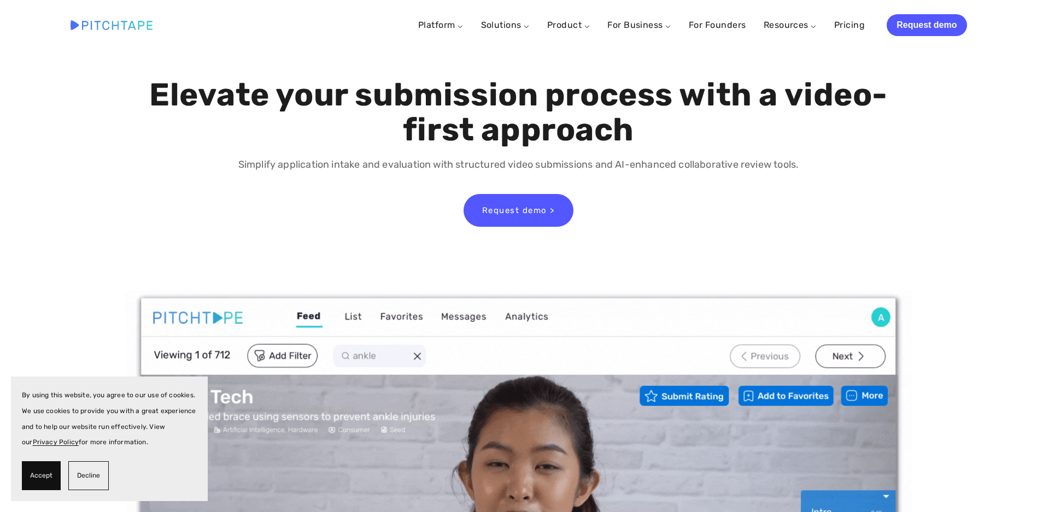  Describe the element at coordinates (518, 211) in the screenshot. I see `a: Request demo >` at that location.